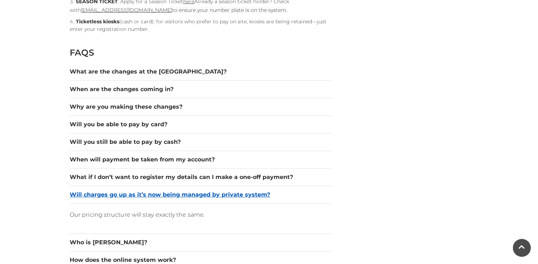 The width and height of the screenshot is (538, 264). Describe the element at coordinates (201, 89) in the screenshot. I see `button: When are the changes coming in?` at that location.